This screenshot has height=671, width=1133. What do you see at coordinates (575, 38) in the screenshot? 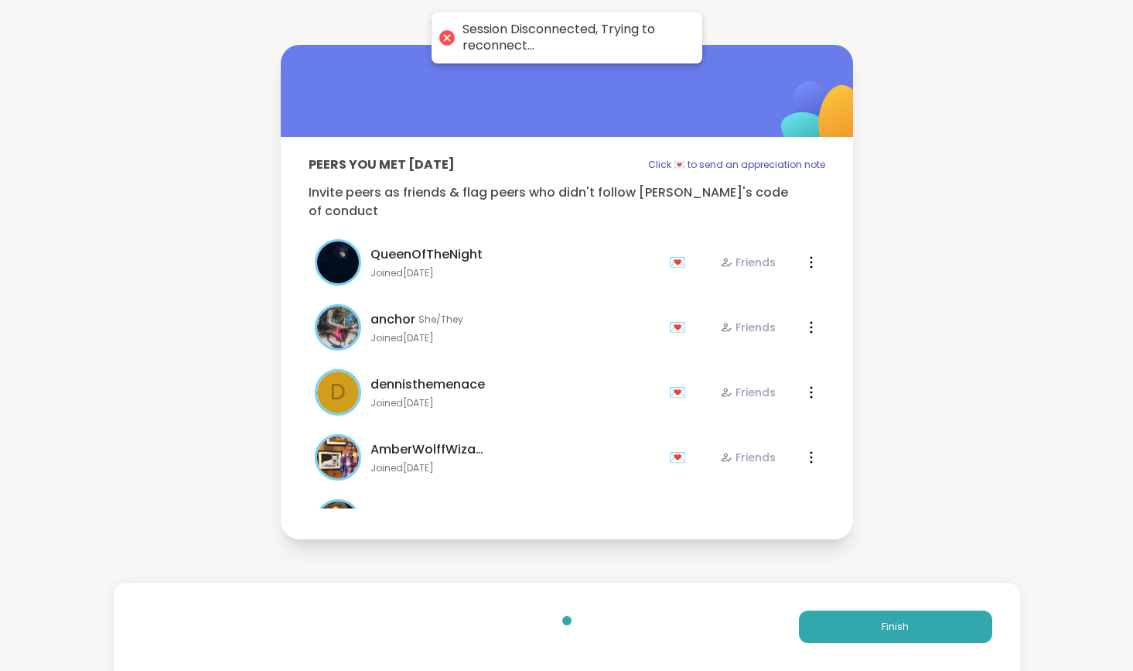
I see `div: Session Disconnected, Trying to reconnect...` at bounding box center [575, 38].